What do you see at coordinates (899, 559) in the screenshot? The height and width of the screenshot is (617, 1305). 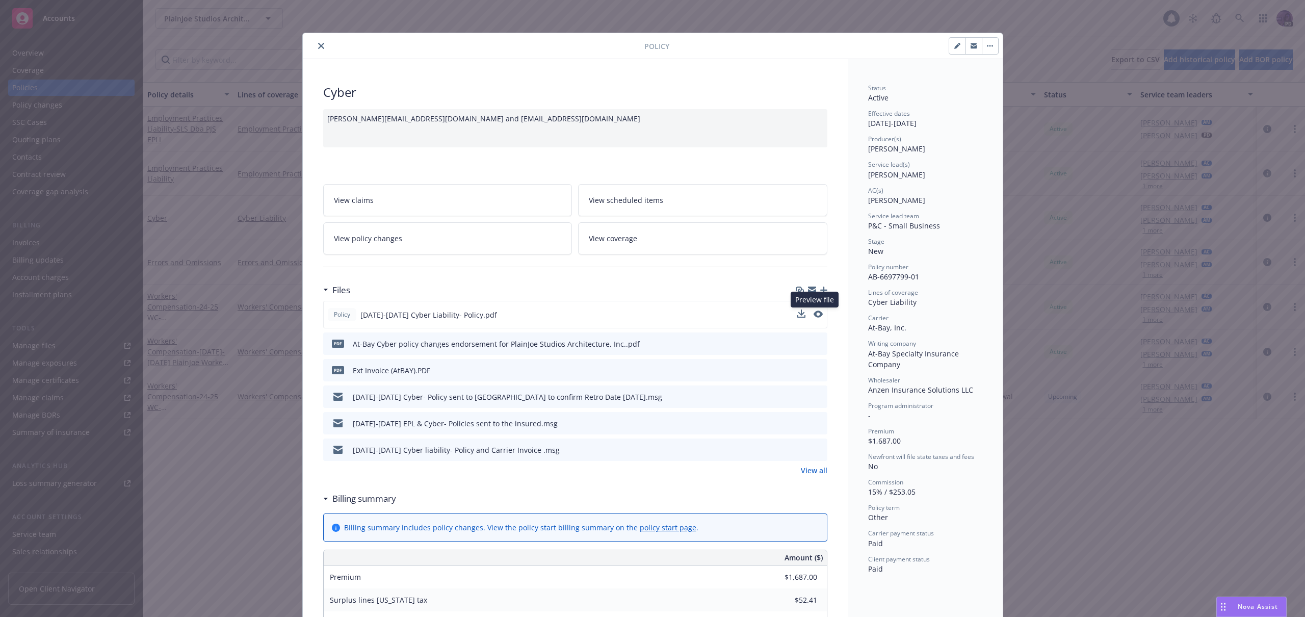 I see `span: Client payment status` at bounding box center [899, 559].